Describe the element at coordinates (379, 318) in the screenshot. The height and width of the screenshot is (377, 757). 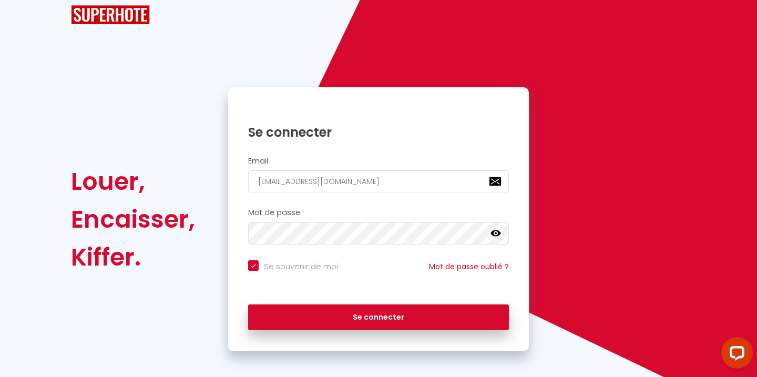
I see `button: Se connecter` at that location.